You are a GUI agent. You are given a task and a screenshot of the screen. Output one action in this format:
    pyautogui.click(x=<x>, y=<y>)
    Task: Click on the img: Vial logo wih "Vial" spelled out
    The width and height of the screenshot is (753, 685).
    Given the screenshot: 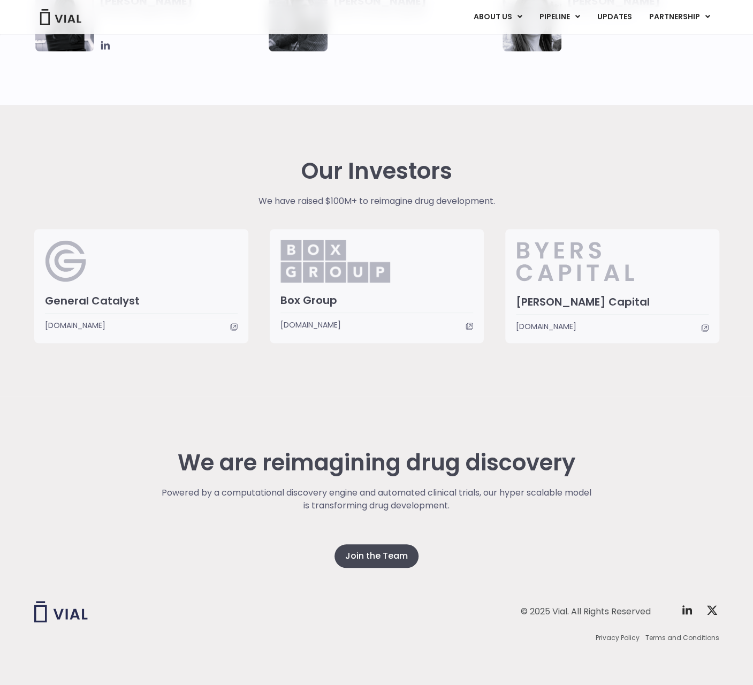 What is the action you would take?
    pyautogui.click(x=61, y=612)
    